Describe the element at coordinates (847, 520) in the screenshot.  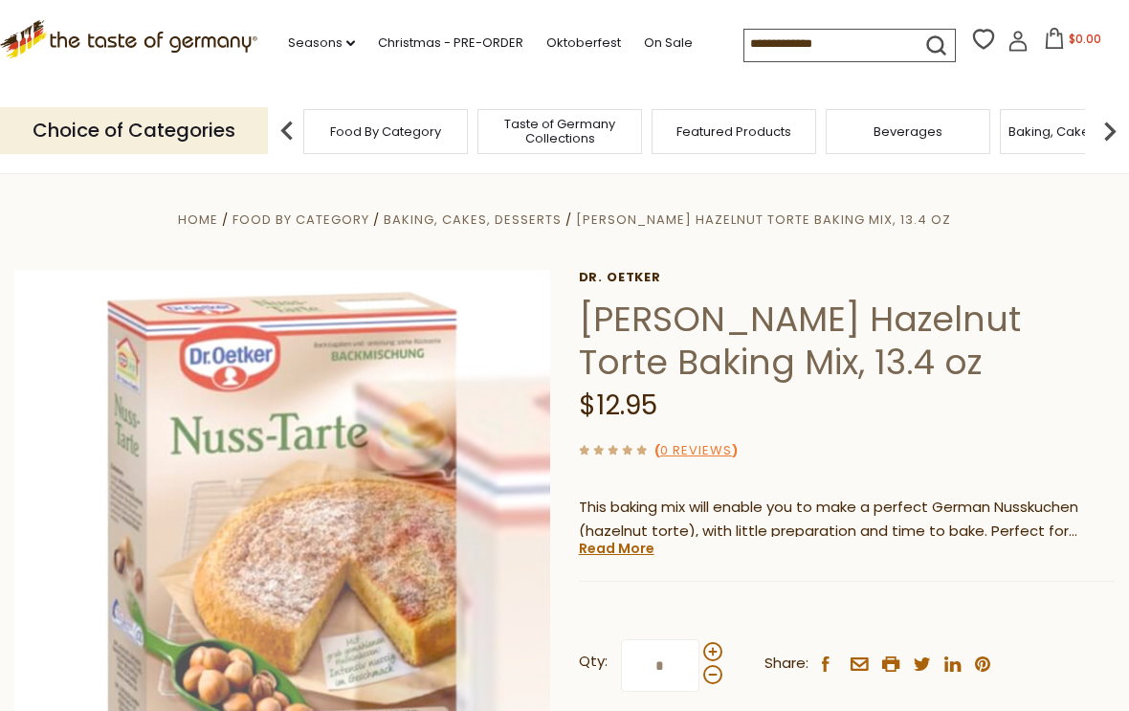
I see `p: This baking mix will enable you to make a perfect German Nusskuchen (hazelnut torte), with little...` at that location.